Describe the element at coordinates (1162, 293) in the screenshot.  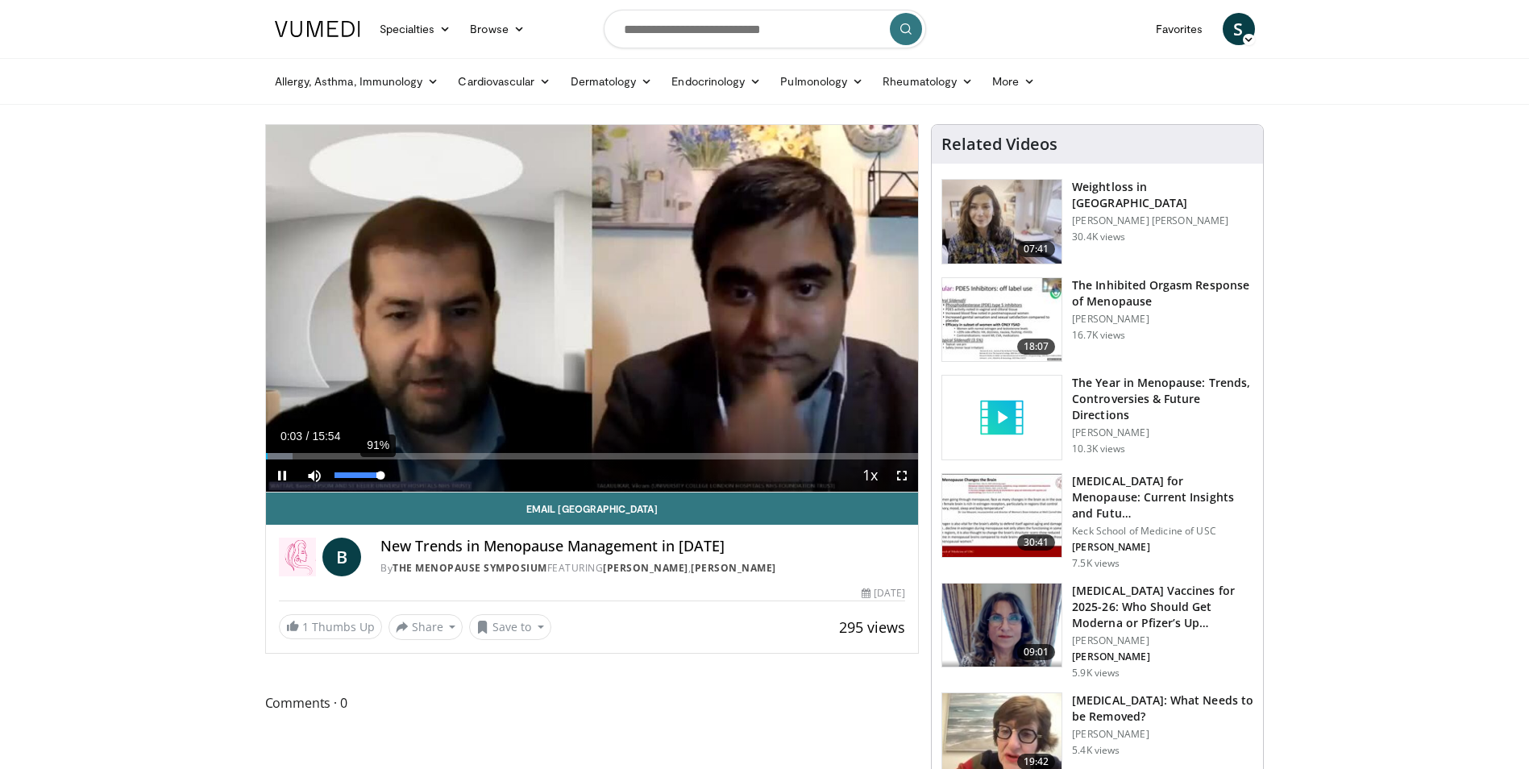
I see `h3: The Inhibited Orgasm Response of Menopause` at that location.